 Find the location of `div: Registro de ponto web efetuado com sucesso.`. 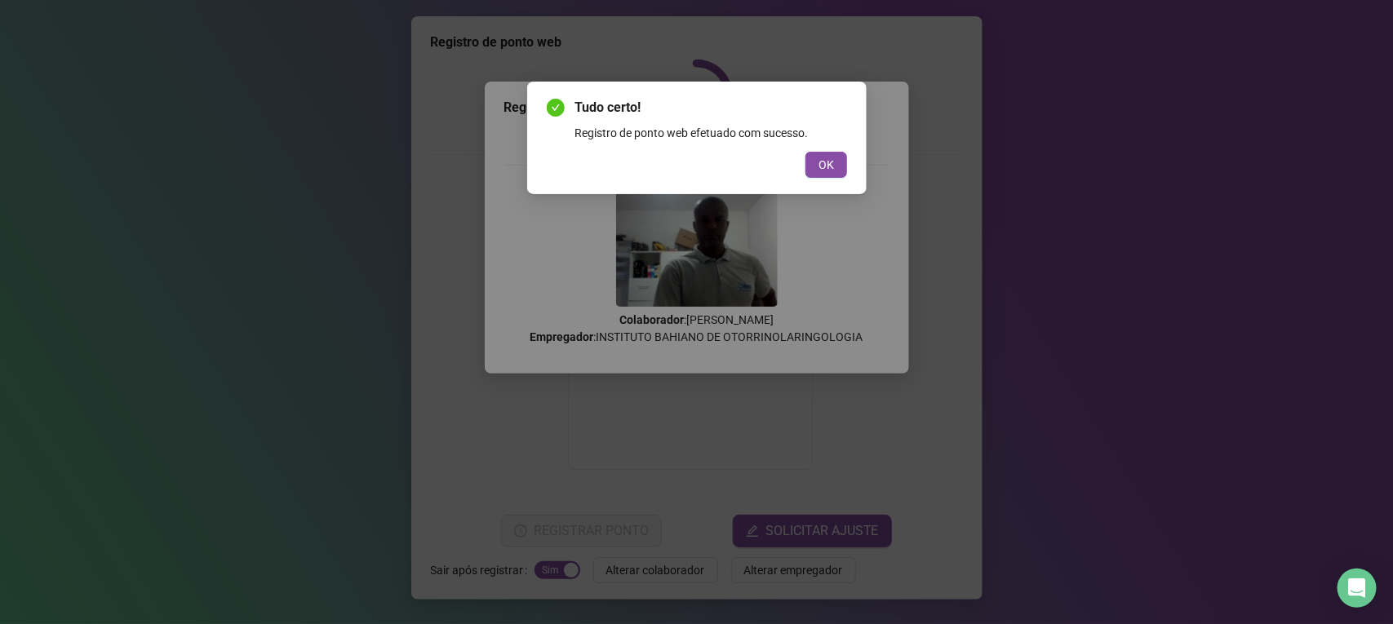

div: Registro de ponto web efetuado com sucesso. is located at coordinates (711, 133).